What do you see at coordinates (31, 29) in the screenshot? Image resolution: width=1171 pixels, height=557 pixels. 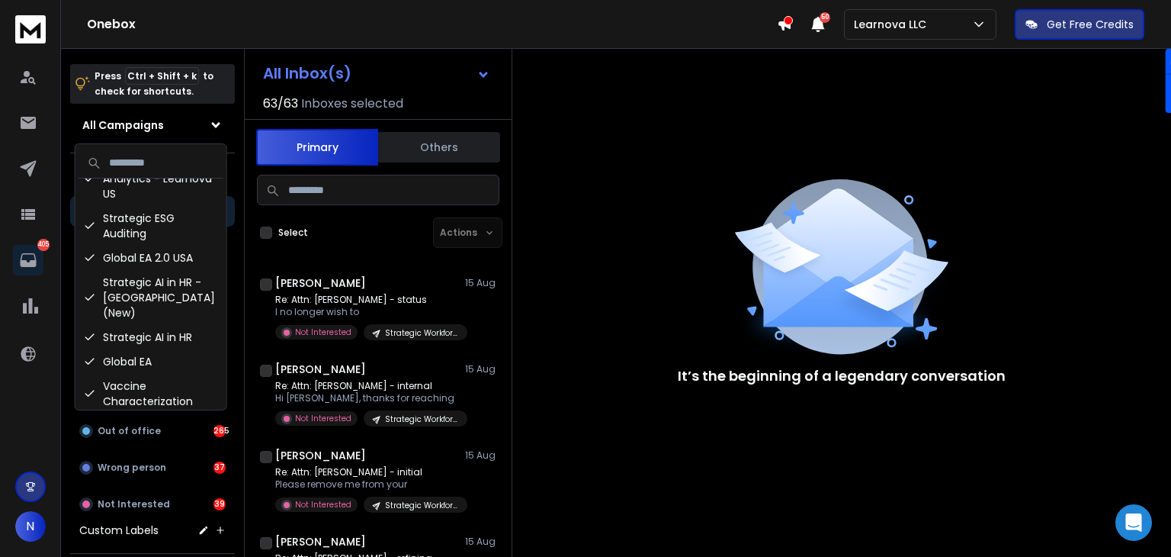 I see `img: logo` at bounding box center [31, 29].